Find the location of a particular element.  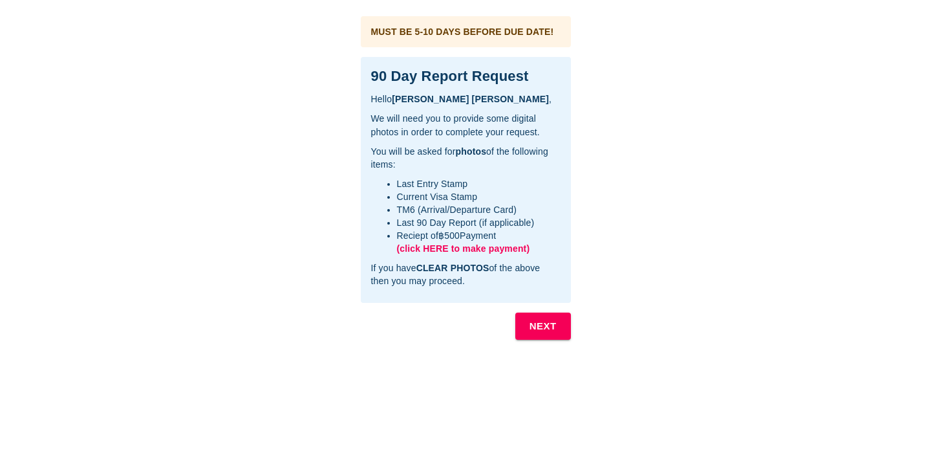

div: If you have of the above then you may proceed. is located at coordinates (466, 274).